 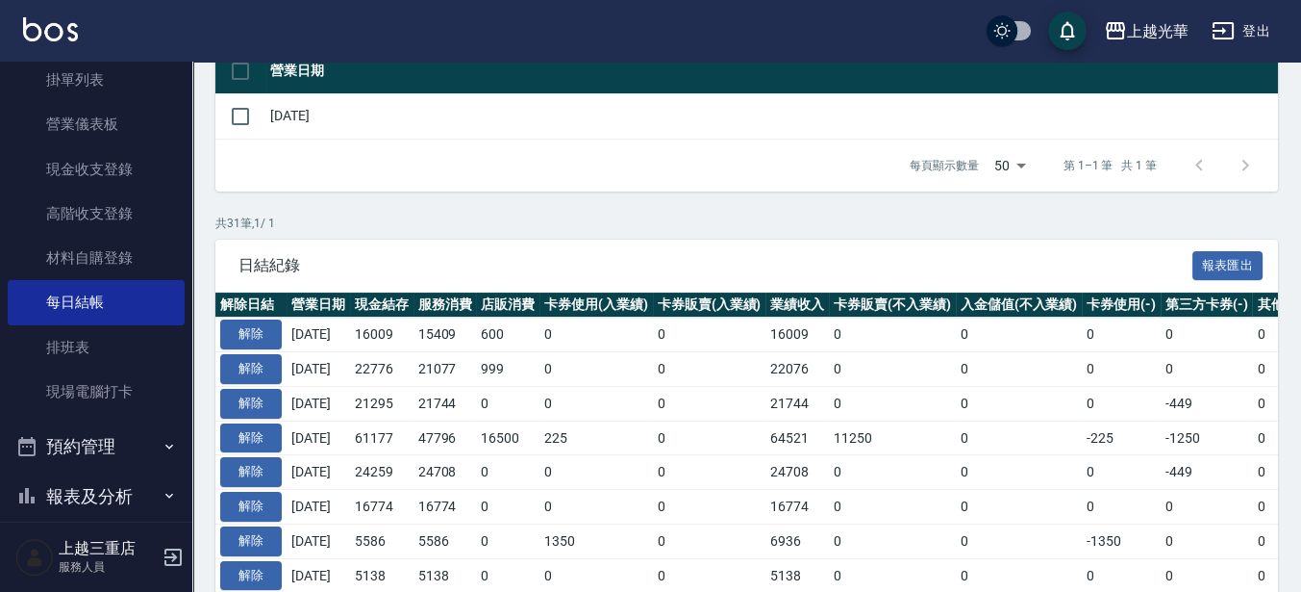 I want to click on td: 16500, so click(x=508, y=438).